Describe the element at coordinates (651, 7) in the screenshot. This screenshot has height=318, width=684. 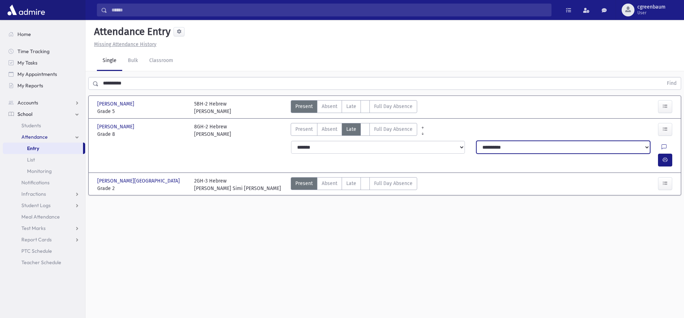
I see `span: cgreenbaum` at that location.